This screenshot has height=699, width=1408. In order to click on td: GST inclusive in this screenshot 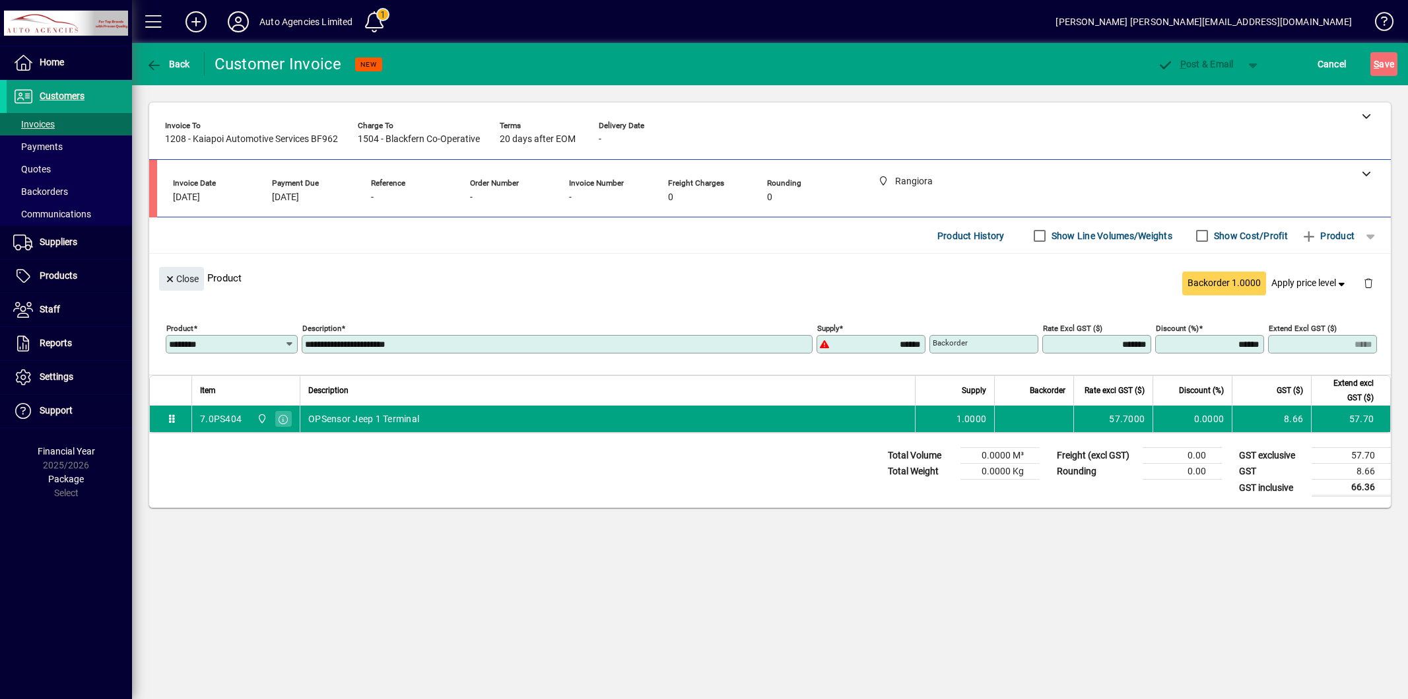, I will do `click(1272, 487)`.